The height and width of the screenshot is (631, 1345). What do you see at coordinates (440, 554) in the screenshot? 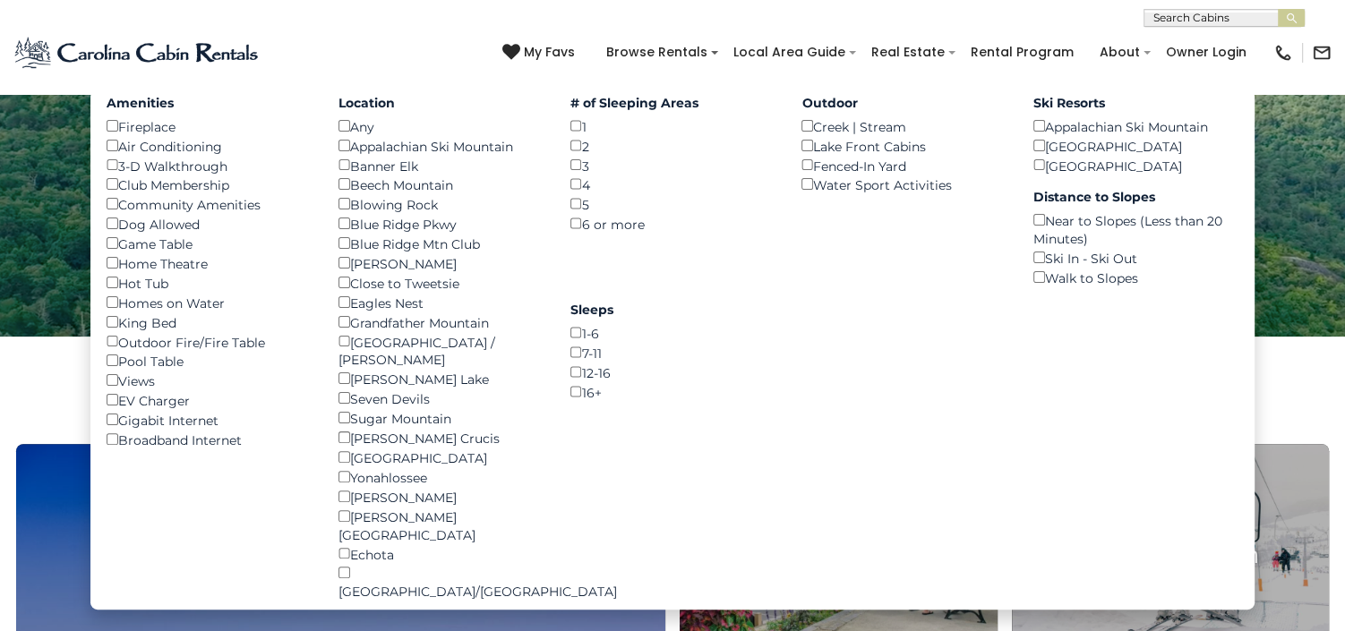
I see `div: Echota` at bounding box center [440, 554].